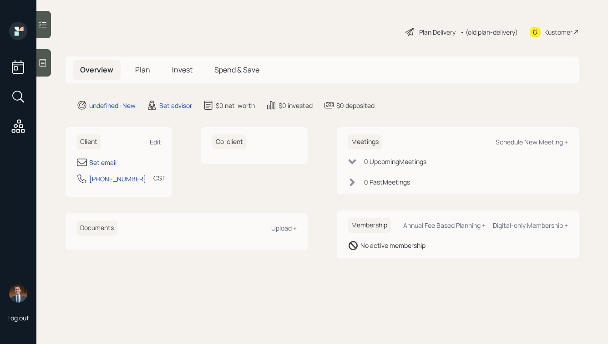 This screenshot has width=608, height=344. I want to click on h6: Client, so click(89, 142).